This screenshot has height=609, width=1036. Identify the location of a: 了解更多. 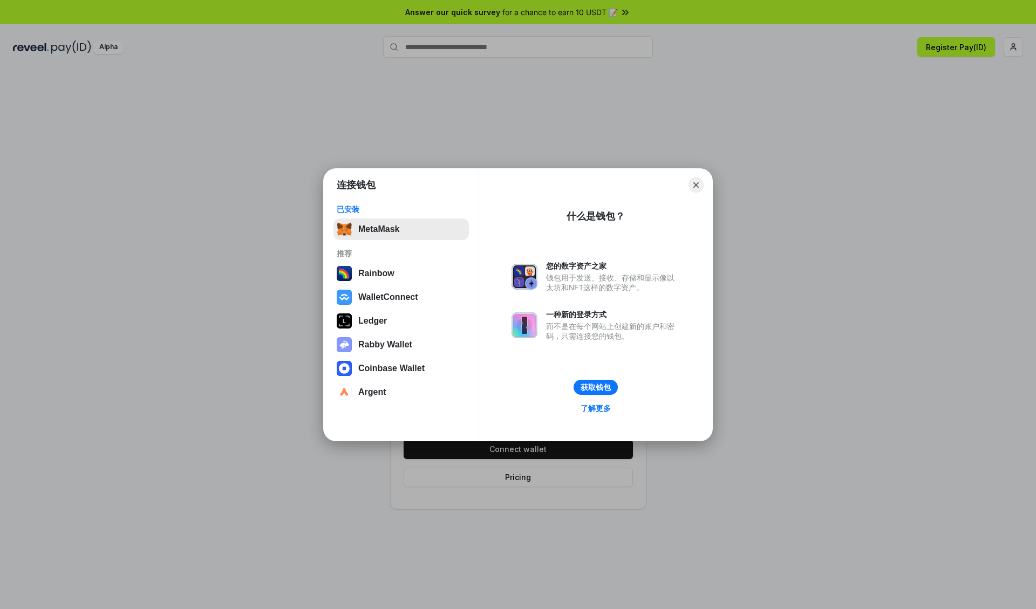
(596, 408).